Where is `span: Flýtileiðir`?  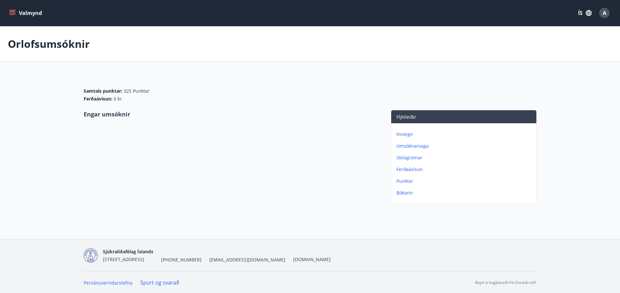 span: Flýtileiðir is located at coordinates (406, 117).